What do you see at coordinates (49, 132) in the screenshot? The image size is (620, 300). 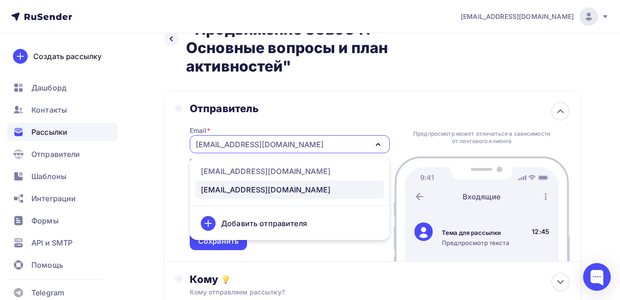 I see `span: Рассылки` at bounding box center [49, 132].